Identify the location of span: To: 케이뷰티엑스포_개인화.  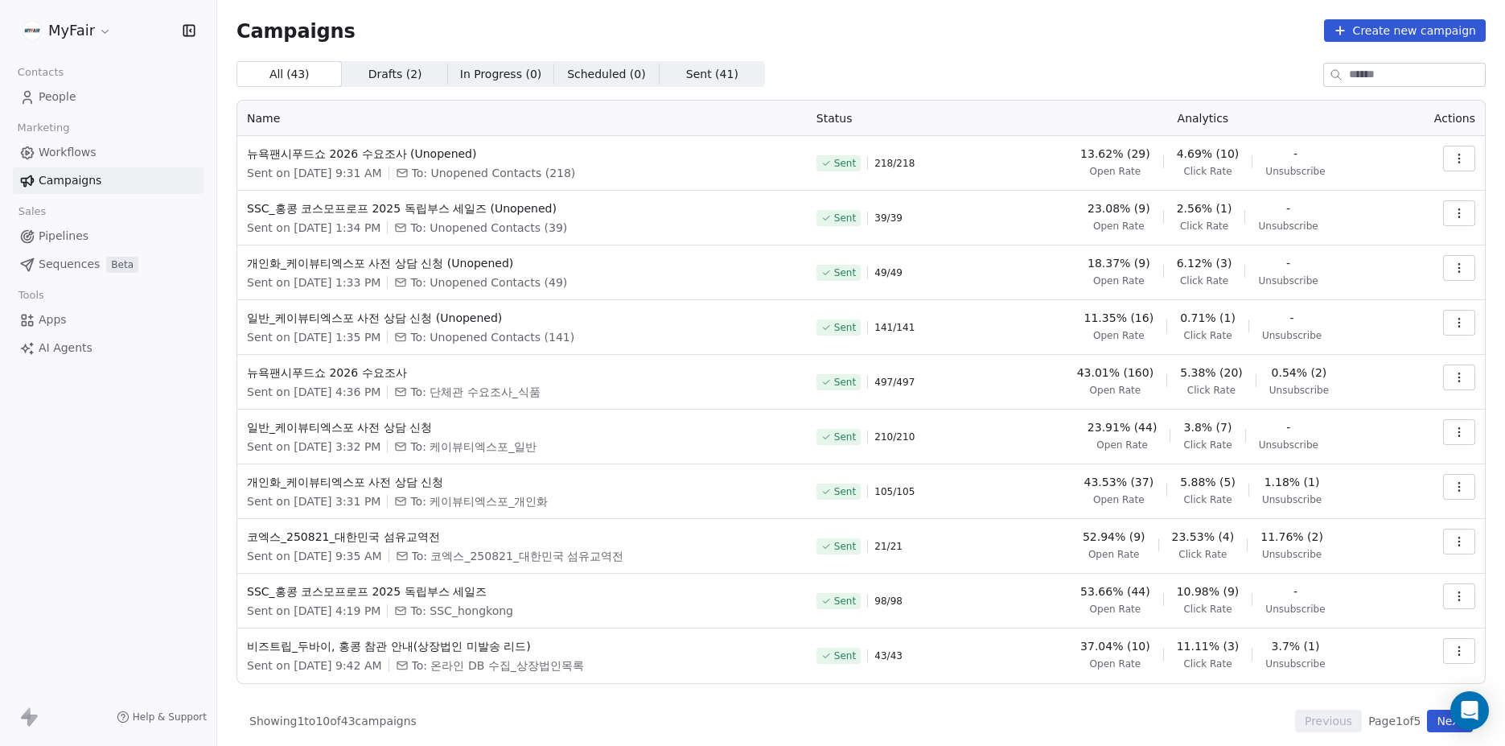
(479, 501).